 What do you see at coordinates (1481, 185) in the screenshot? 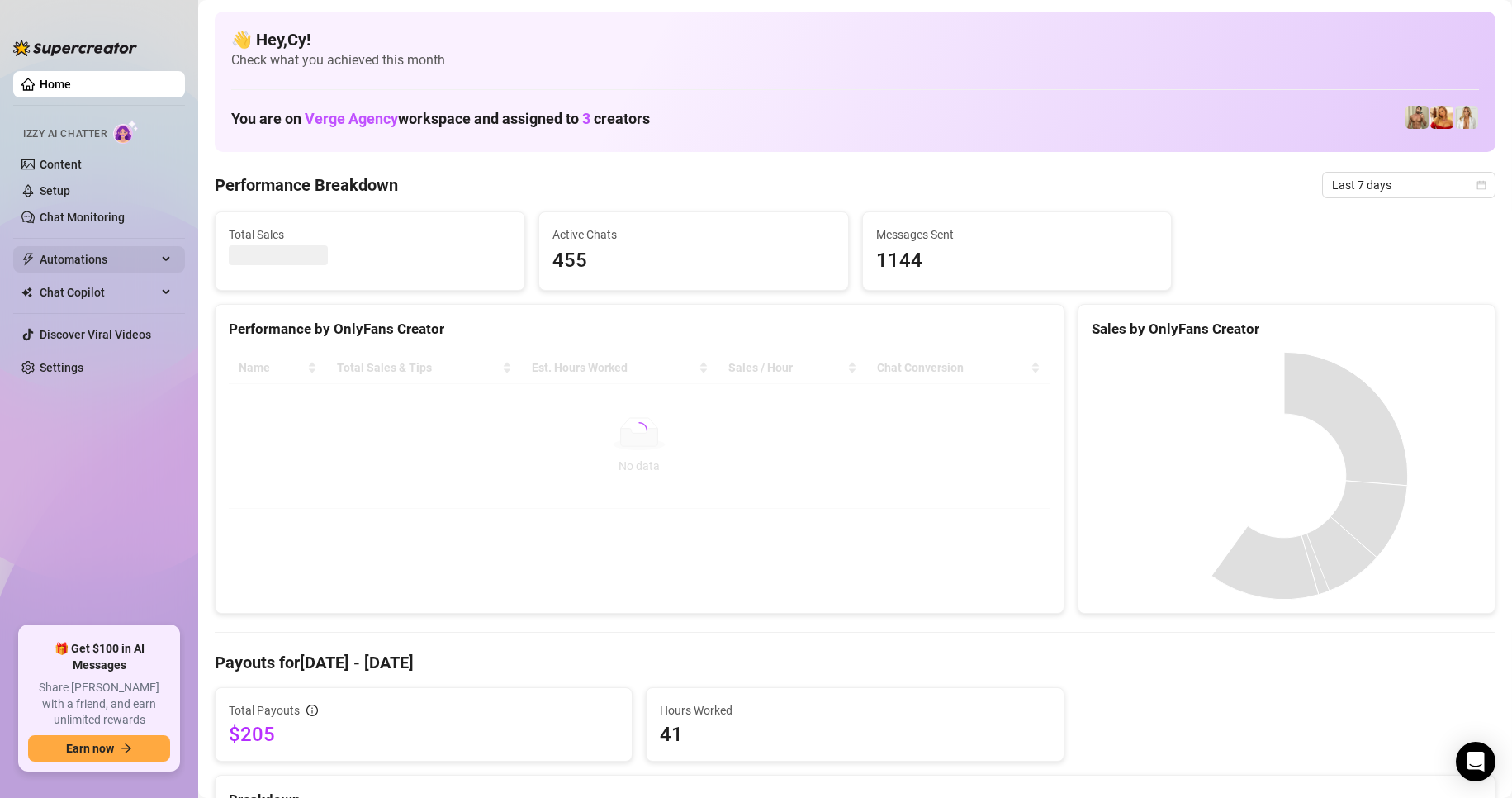
I see `span: calendar` at bounding box center [1481, 185].